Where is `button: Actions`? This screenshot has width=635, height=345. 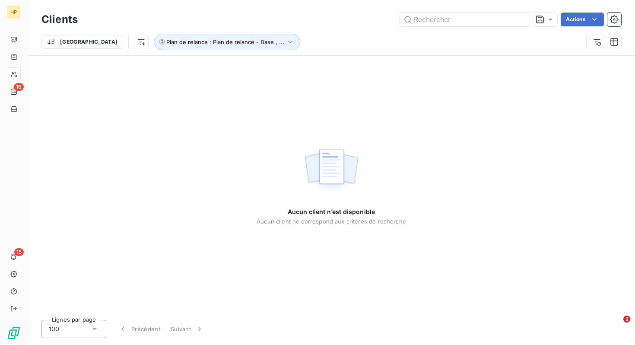 button: Actions is located at coordinates (582, 19).